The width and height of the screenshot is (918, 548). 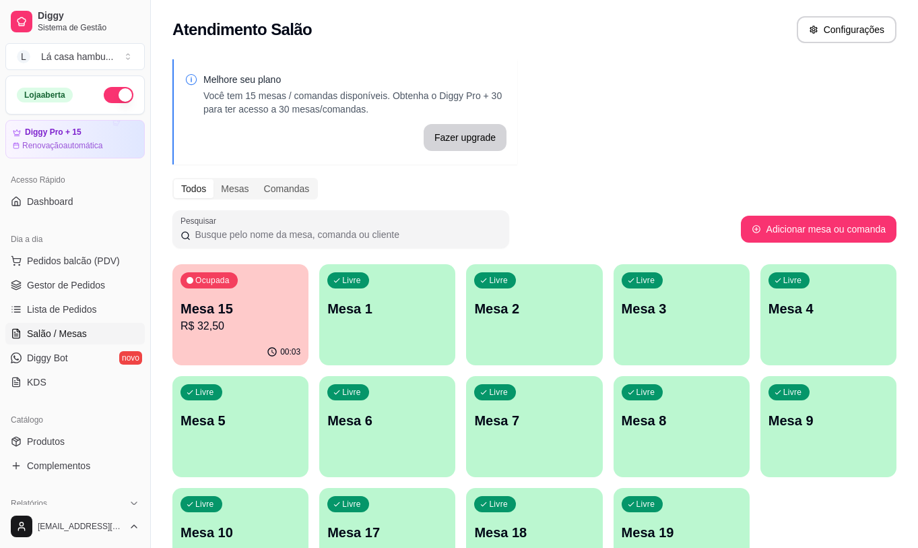 I want to click on button: Fazer upgrade, so click(x=465, y=137).